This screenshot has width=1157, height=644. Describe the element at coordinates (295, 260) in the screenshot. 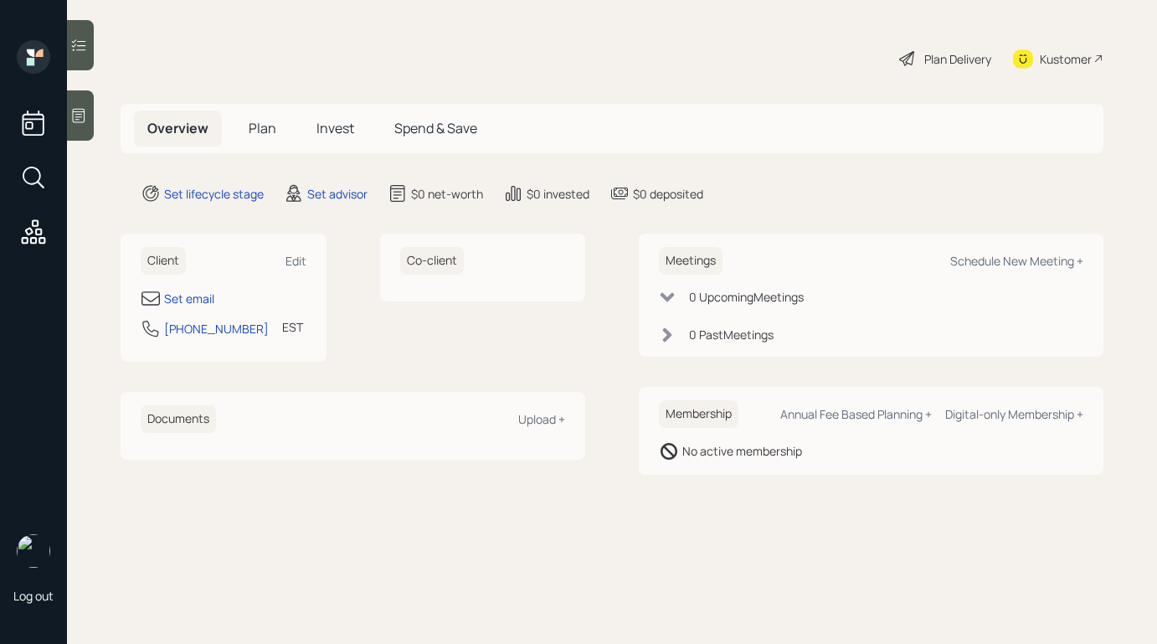

I see `div: Edit` at that location.